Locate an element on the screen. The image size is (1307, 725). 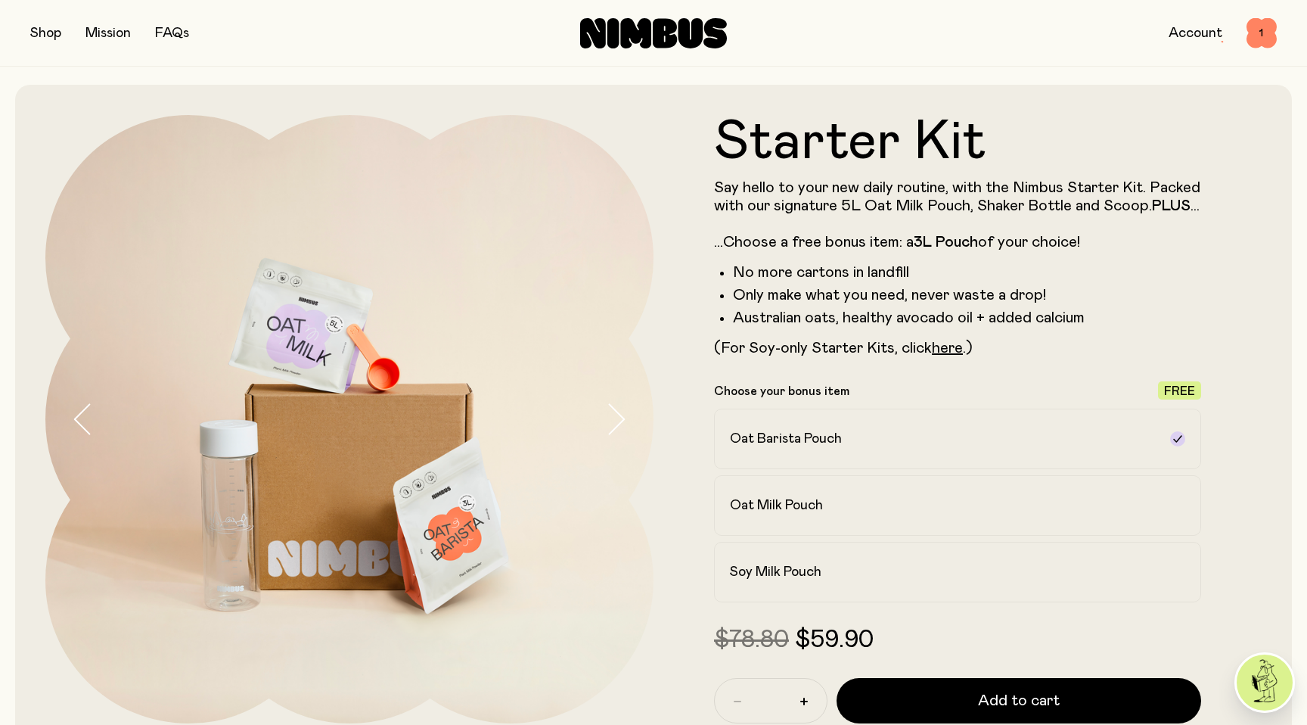
a: here is located at coordinates (947, 348).